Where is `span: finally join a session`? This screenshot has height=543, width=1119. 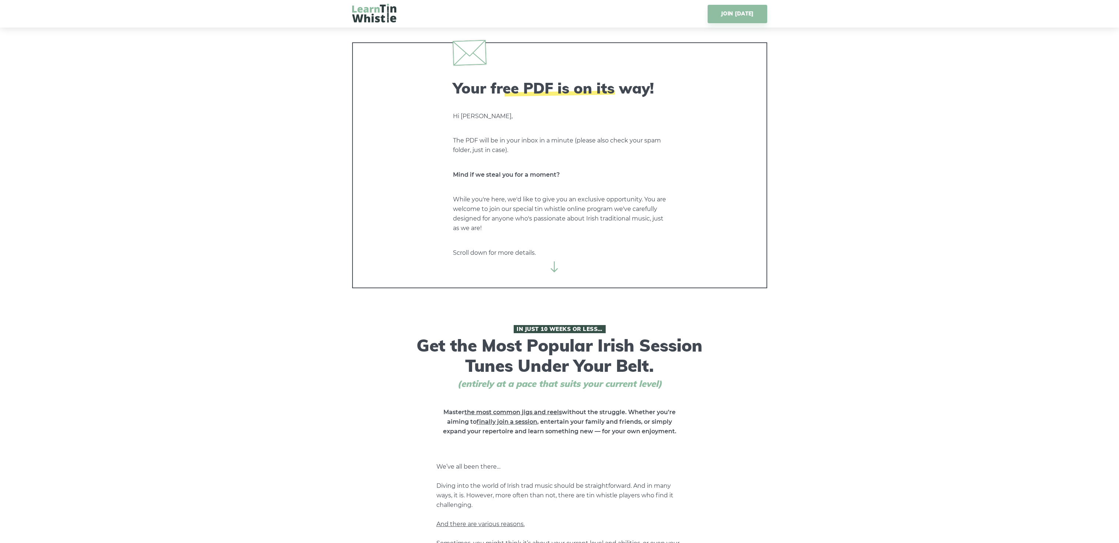
span: finally join a session is located at coordinates (507, 421).